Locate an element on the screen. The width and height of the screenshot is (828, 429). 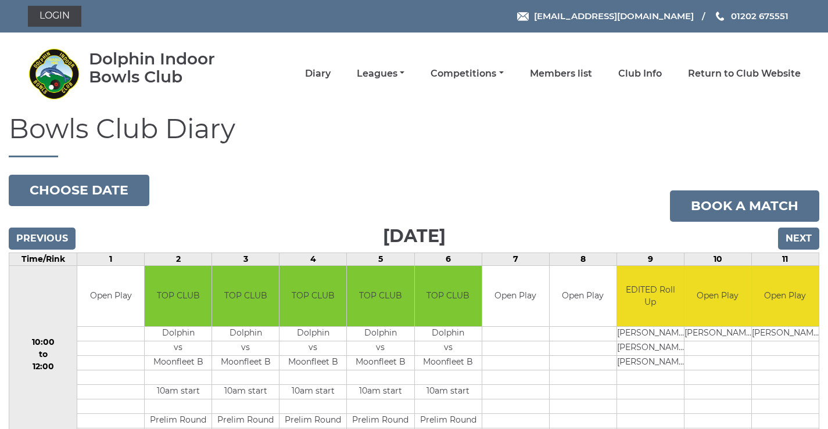
img: Dolphin Indoor Bowls Club is located at coordinates (54, 74).